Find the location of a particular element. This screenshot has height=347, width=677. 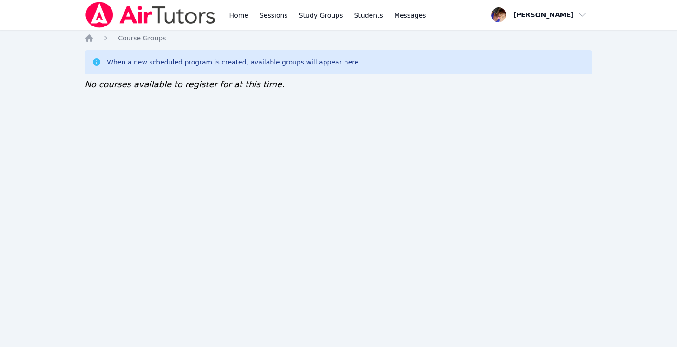

span: Messages is located at coordinates (410, 15).